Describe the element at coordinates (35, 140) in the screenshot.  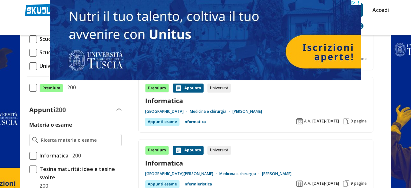
I see `img: Ricerca materia o esame` at that location.